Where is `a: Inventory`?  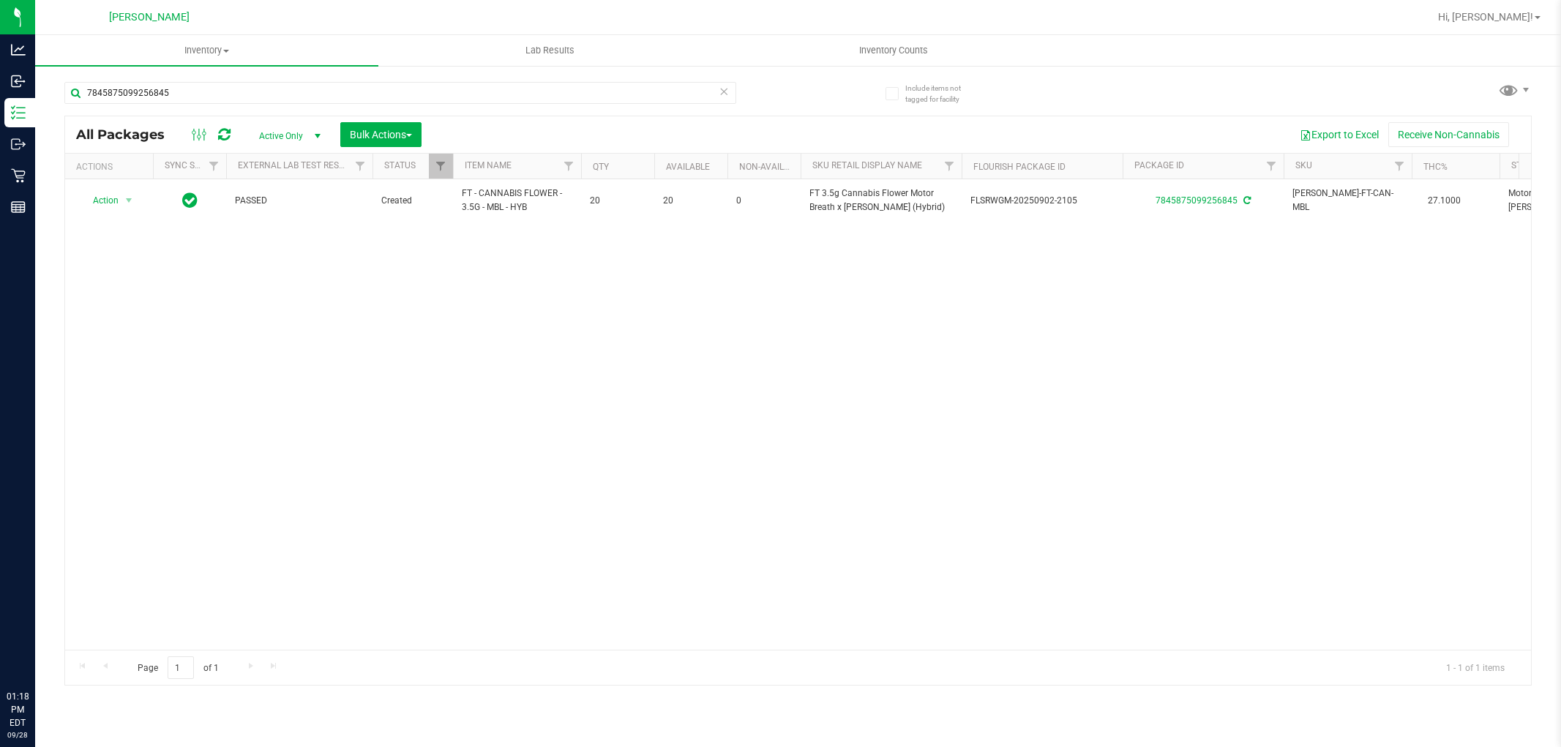 a: Inventory is located at coordinates (206, 50).